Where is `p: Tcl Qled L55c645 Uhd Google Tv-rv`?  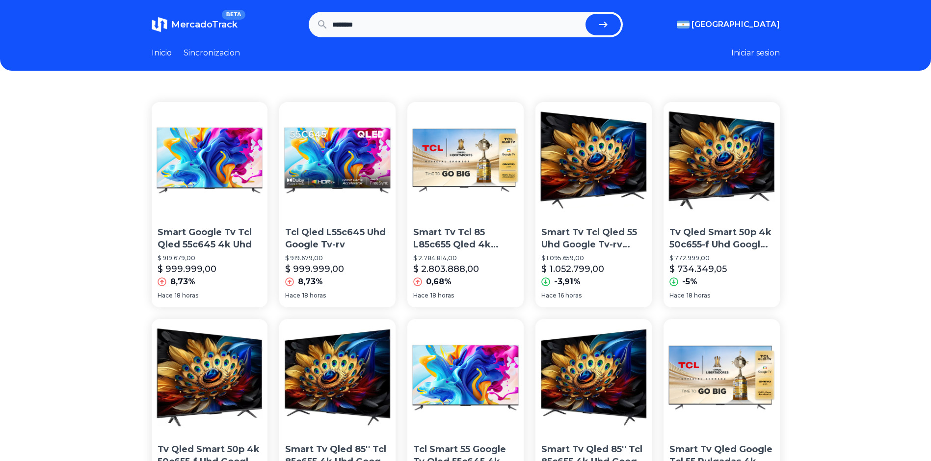
p: Tcl Qled L55c645 Uhd Google Tv-rv is located at coordinates (337, 238).